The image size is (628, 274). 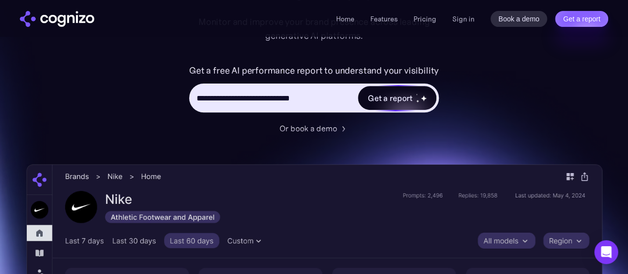 I want to click on img: cognizo logo, so click(x=57, y=19).